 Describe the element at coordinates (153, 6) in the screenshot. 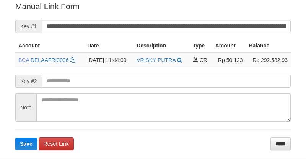

I see `p: Manual Link Form` at that location.